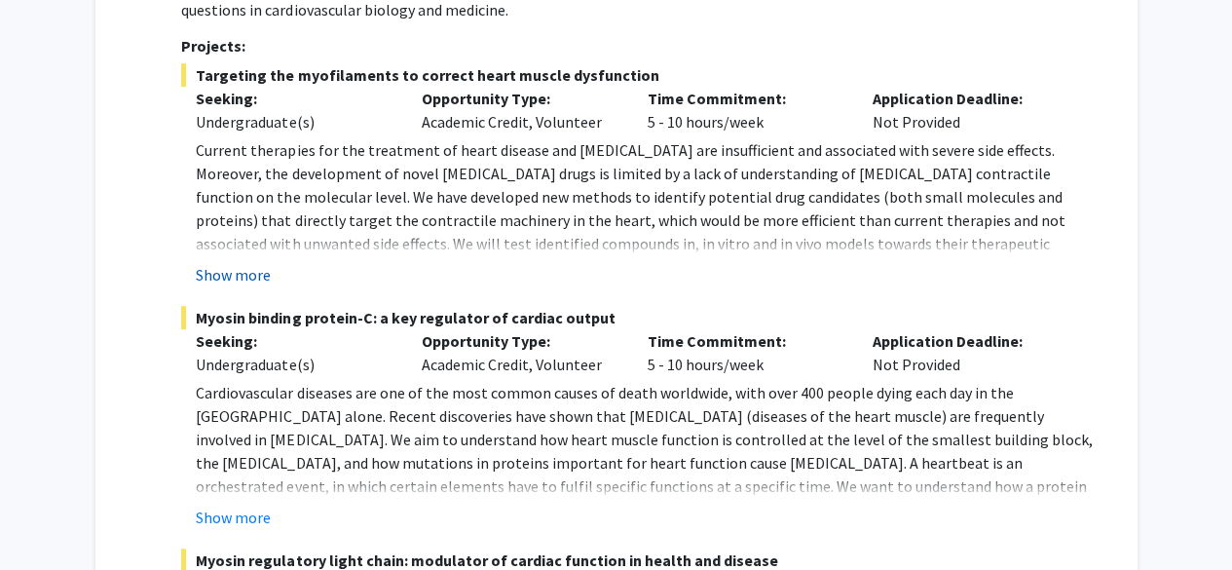 This screenshot has height=570, width=1232. I want to click on span: Myosin binding protein-C: a key regulator of cardiac output, so click(639, 317).